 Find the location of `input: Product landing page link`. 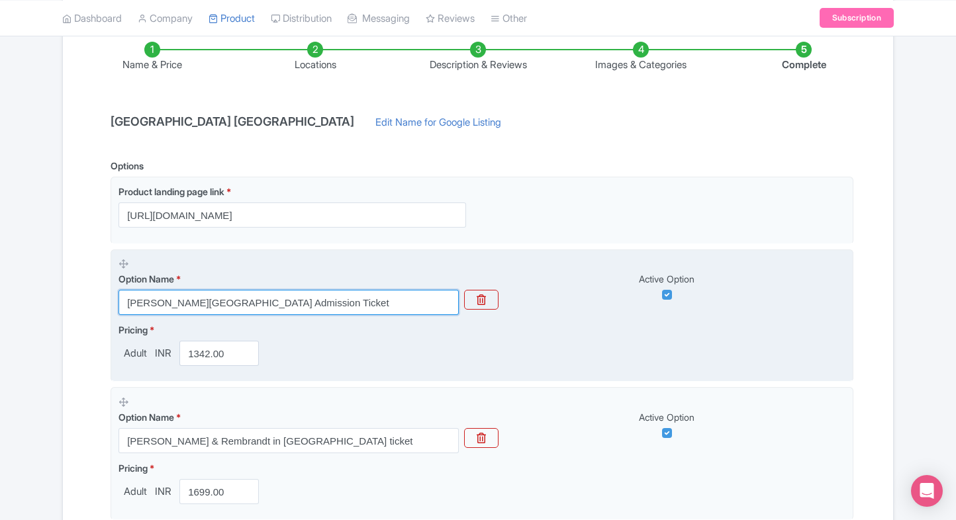

input: Product landing page link is located at coordinates (292, 215).